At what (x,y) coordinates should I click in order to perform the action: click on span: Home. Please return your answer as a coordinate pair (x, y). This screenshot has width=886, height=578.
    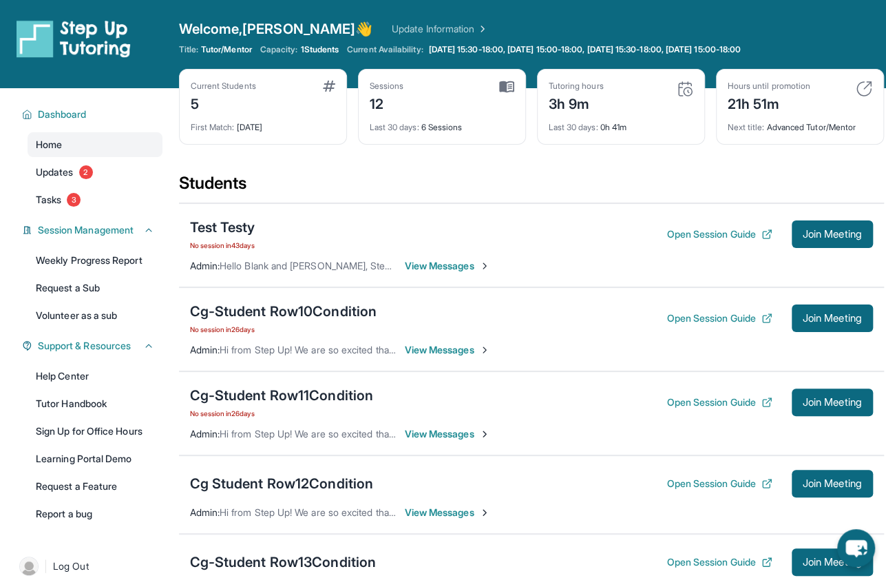
    Looking at the image, I should click on (49, 145).